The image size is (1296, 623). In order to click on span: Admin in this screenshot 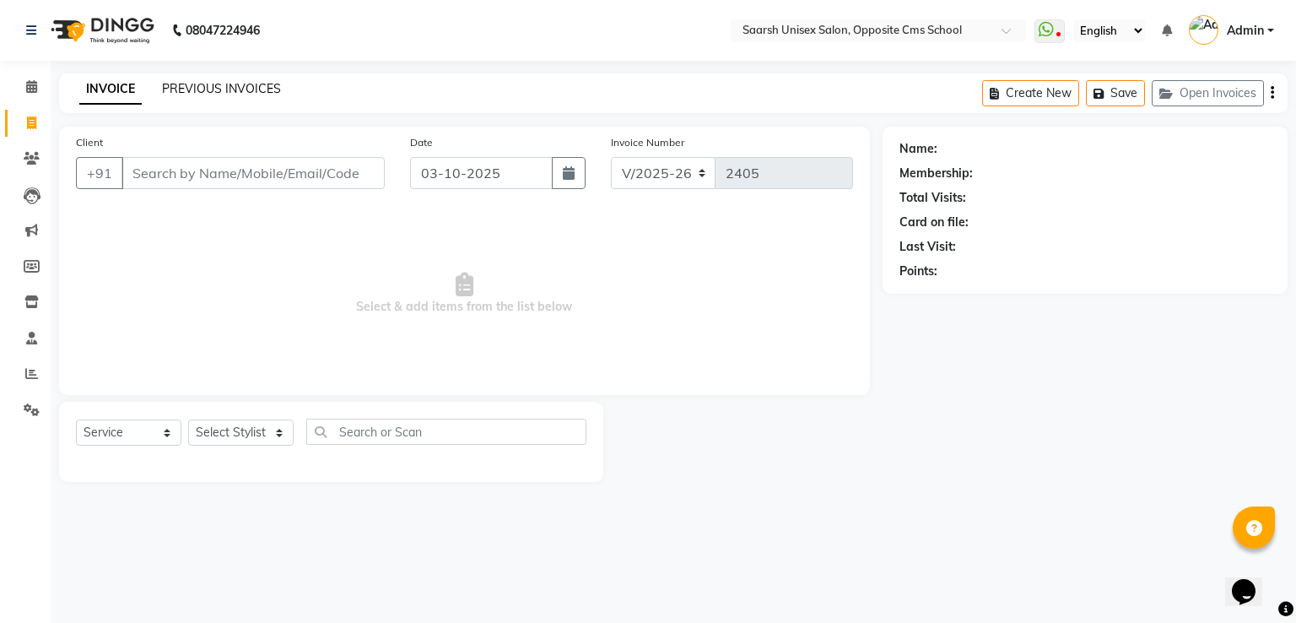, I will do `click(1246, 30)`.